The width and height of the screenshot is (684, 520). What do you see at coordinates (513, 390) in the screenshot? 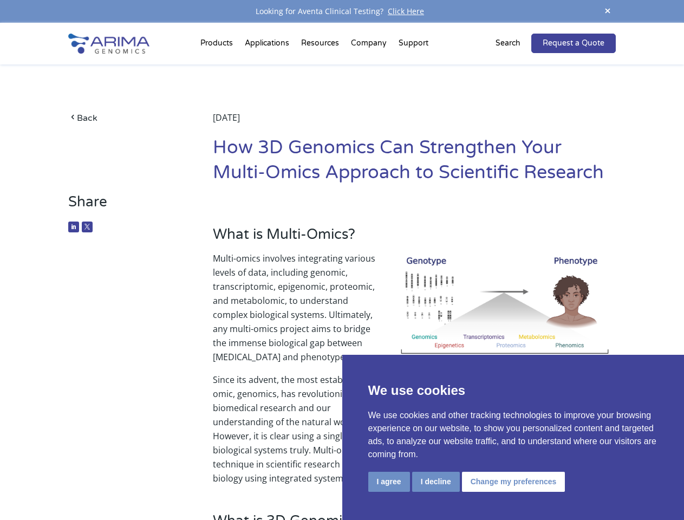
I see `p: We use cookies` at bounding box center [513, 390].